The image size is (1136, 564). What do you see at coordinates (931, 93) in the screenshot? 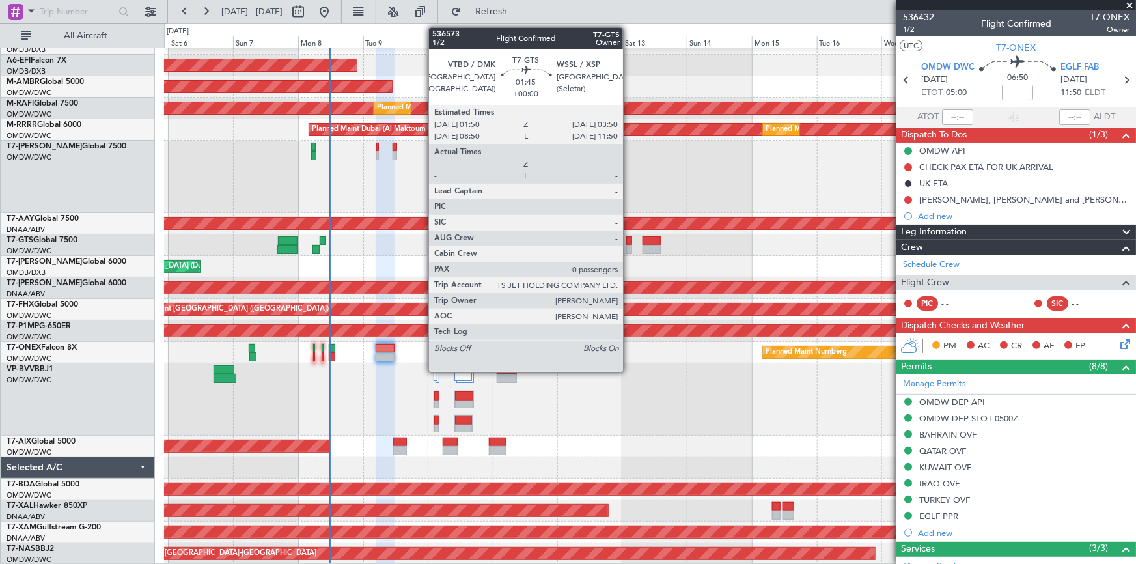
I see `span: ETOT` at bounding box center [931, 93].